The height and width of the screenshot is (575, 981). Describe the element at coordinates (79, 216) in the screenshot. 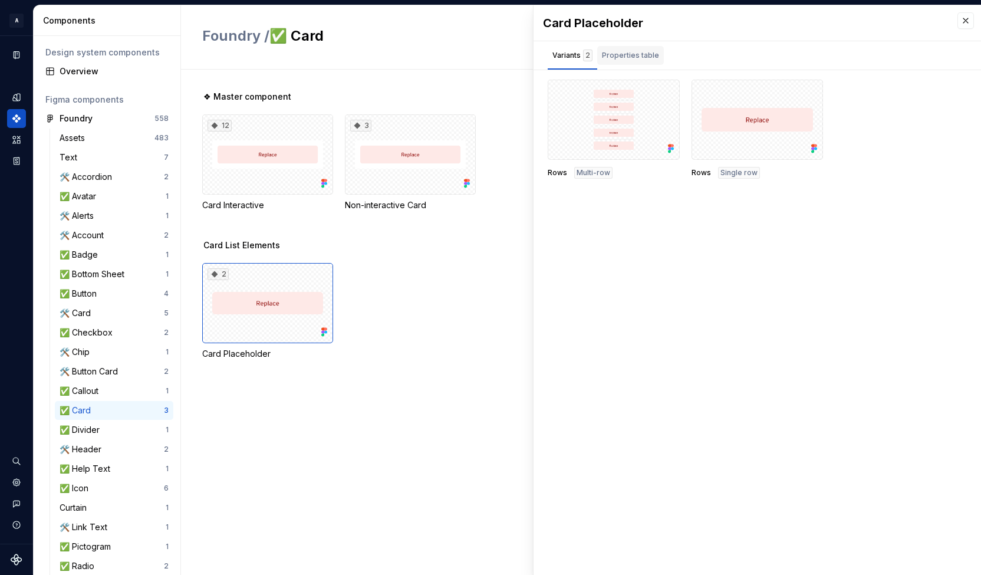

I see `div: 🛠️ Alerts` at that location.